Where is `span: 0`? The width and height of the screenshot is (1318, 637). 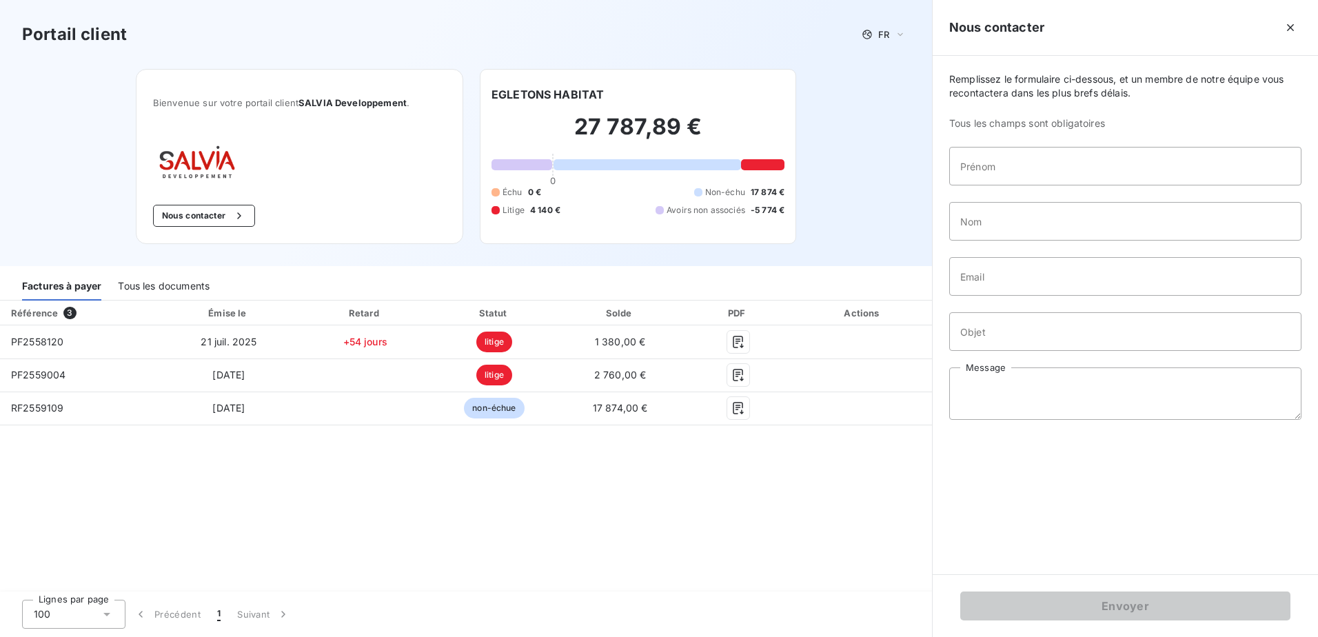
span: 0 is located at coordinates (553, 181).